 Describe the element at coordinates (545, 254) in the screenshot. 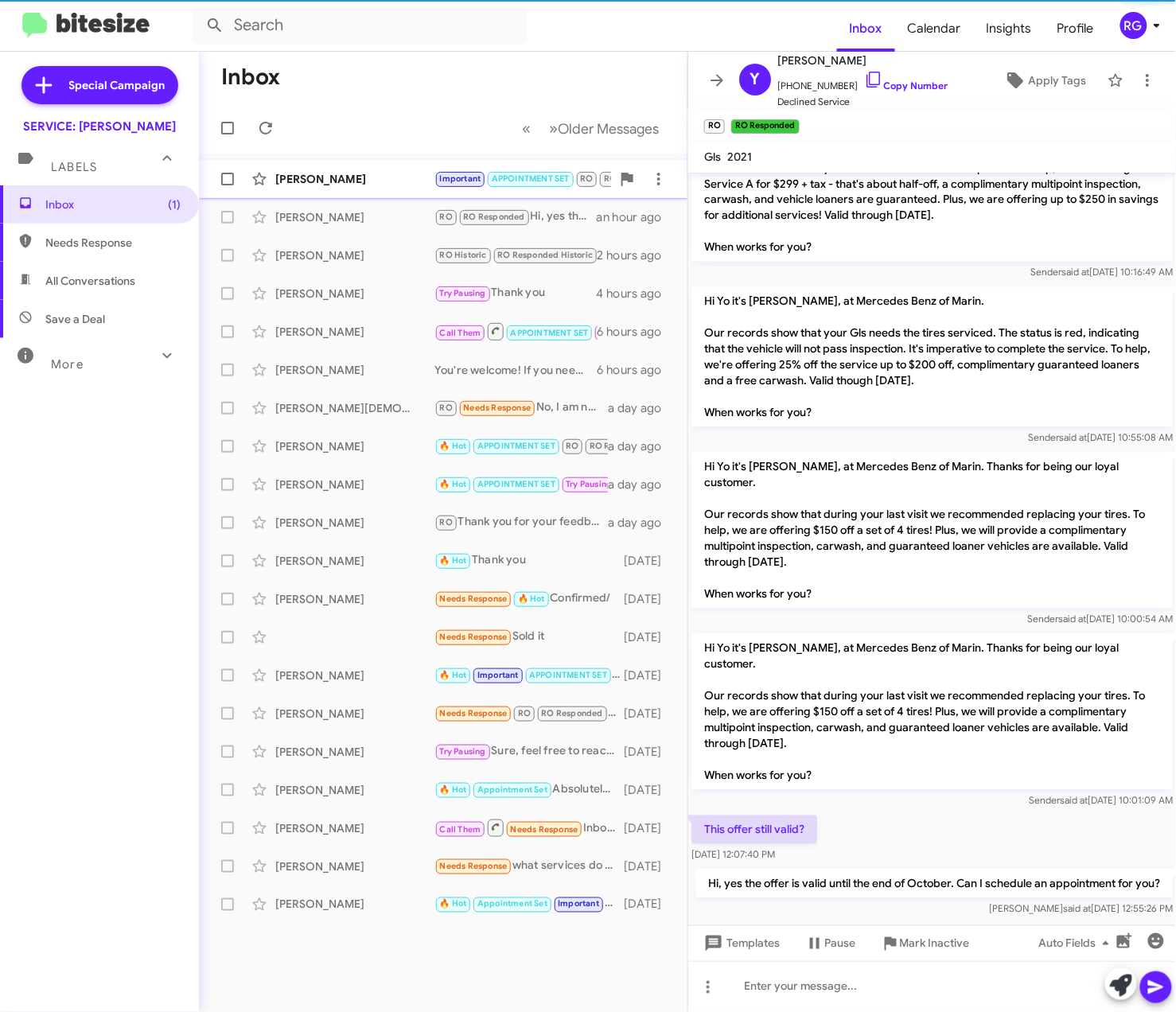

I see `span: RO Responded Historic` at that location.